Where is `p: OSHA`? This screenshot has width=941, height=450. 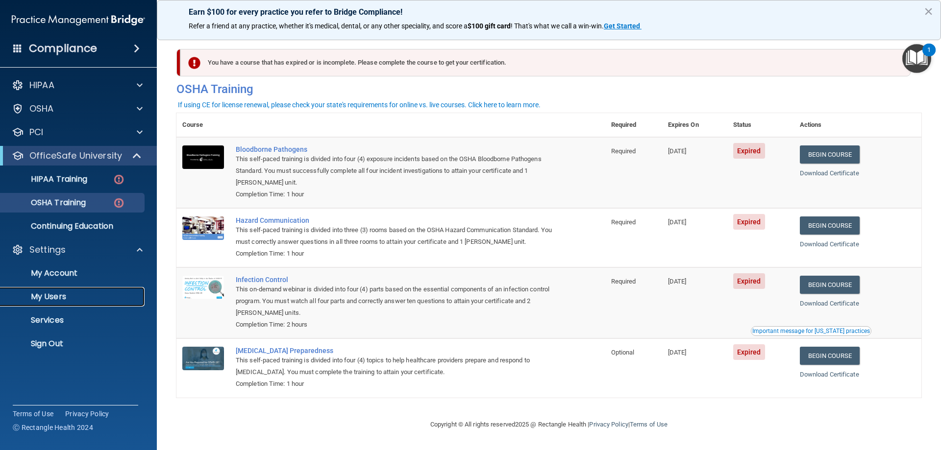
p: OSHA is located at coordinates (42, 109).